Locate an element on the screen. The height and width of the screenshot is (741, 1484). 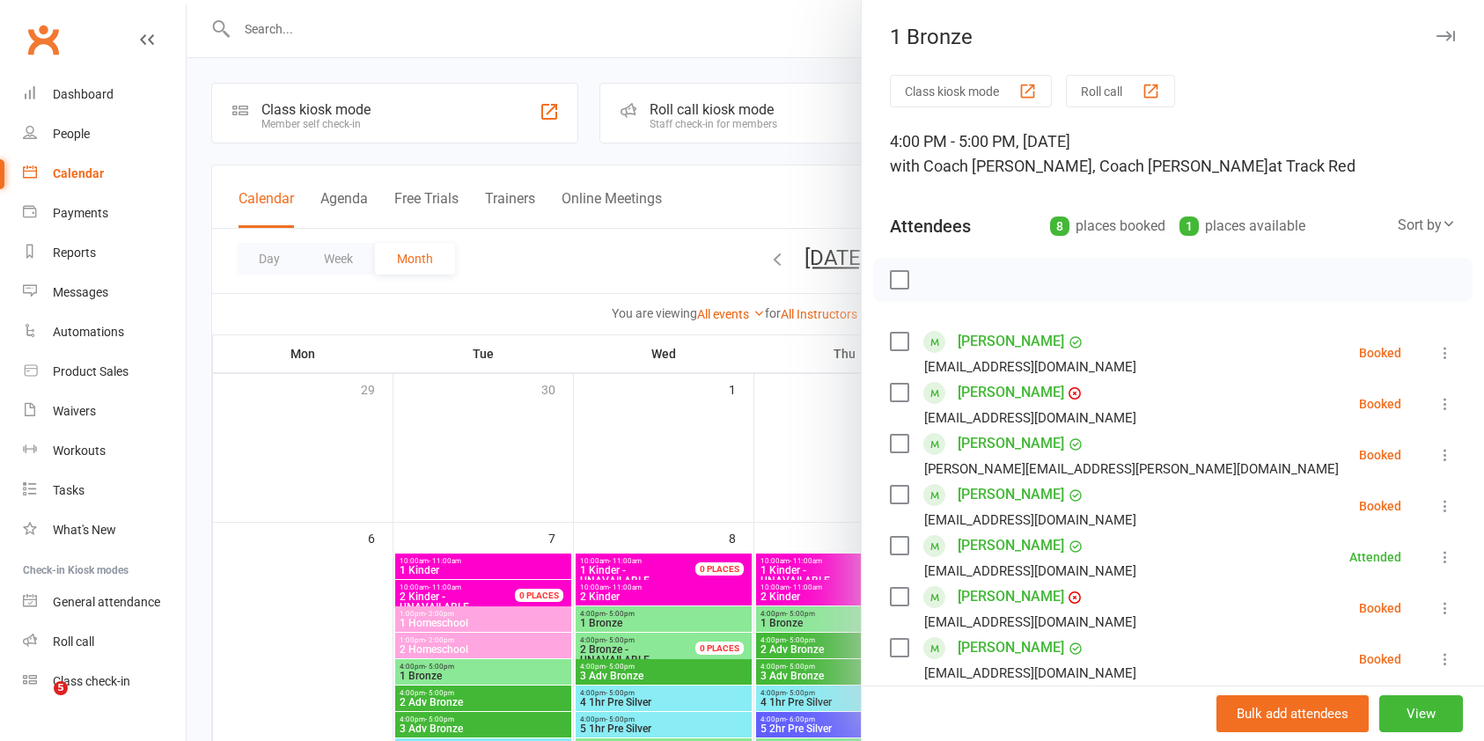
a: Payments is located at coordinates (104, 213).